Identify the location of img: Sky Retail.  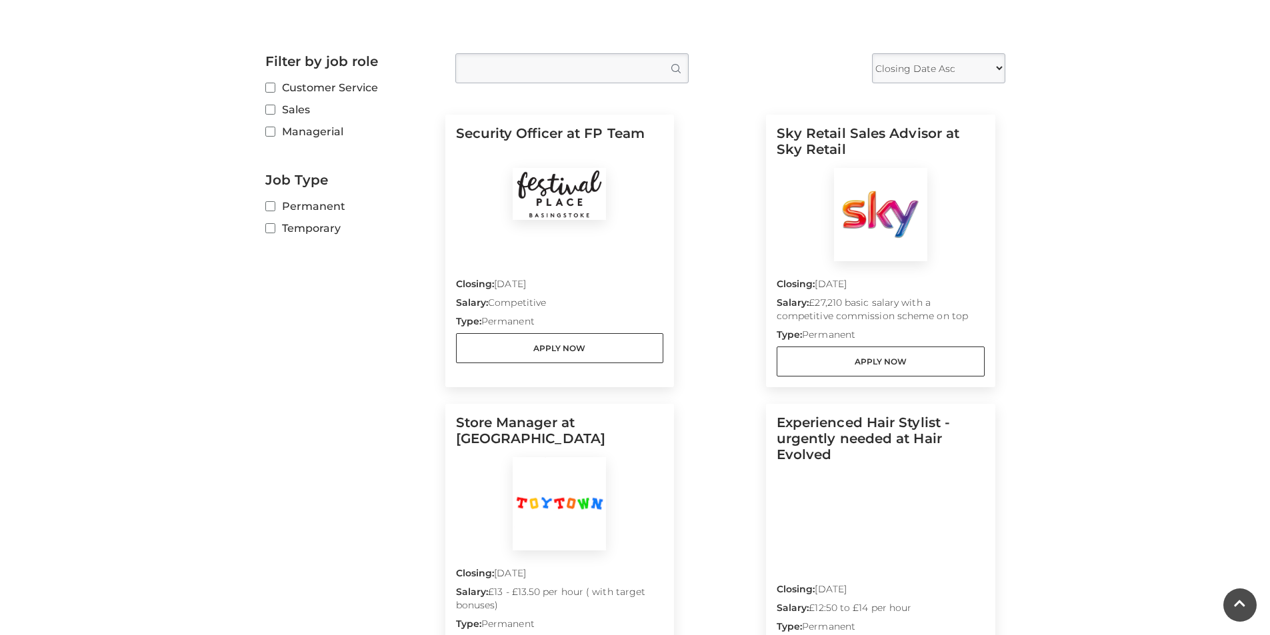
(881, 215).